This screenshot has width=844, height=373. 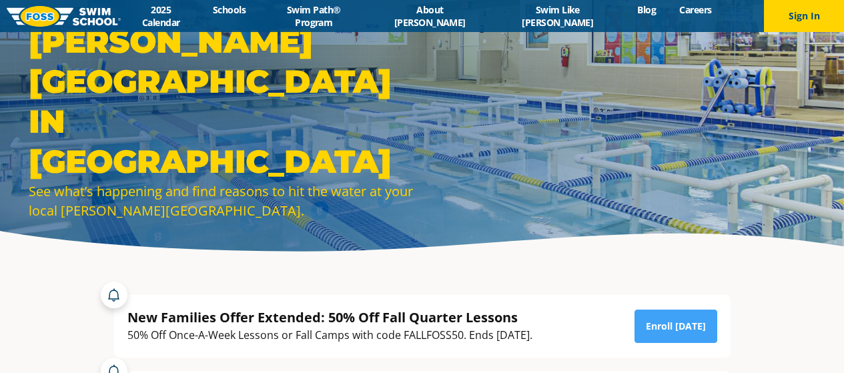 What do you see at coordinates (230, 9) in the screenshot?
I see `a: Schools` at bounding box center [230, 9].